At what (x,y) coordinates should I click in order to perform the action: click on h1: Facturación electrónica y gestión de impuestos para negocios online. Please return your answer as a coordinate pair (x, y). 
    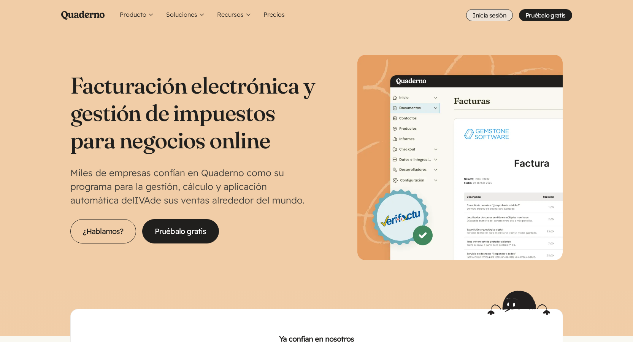
    Looking at the image, I should click on (194, 113).